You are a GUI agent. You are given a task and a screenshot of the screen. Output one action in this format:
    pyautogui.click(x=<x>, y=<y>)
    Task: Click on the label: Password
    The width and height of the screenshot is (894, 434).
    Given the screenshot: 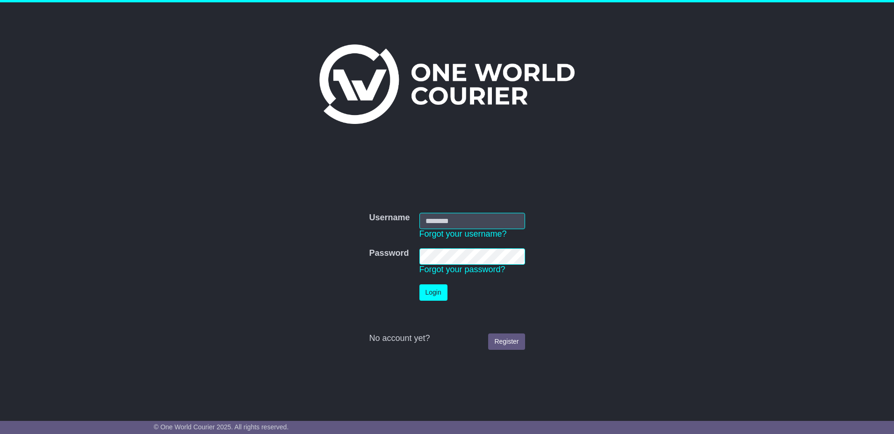 What is the action you would take?
    pyautogui.click(x=389, y=253)
    